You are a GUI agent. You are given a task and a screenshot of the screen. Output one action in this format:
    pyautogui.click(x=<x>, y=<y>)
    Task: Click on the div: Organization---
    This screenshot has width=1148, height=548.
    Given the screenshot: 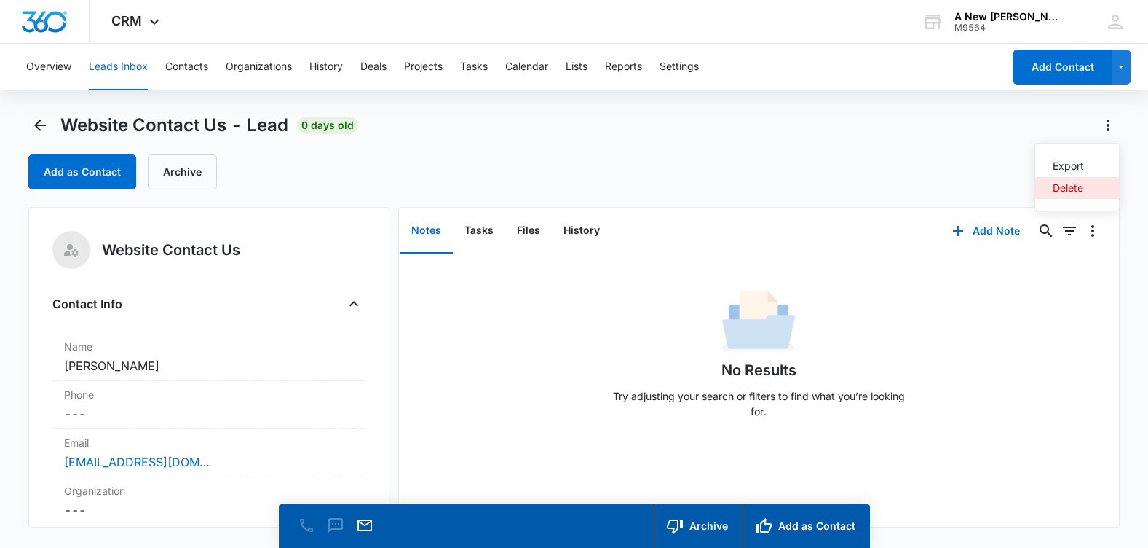 What is the action you would take?
    pyautogui.click(x=208, y=500)
    